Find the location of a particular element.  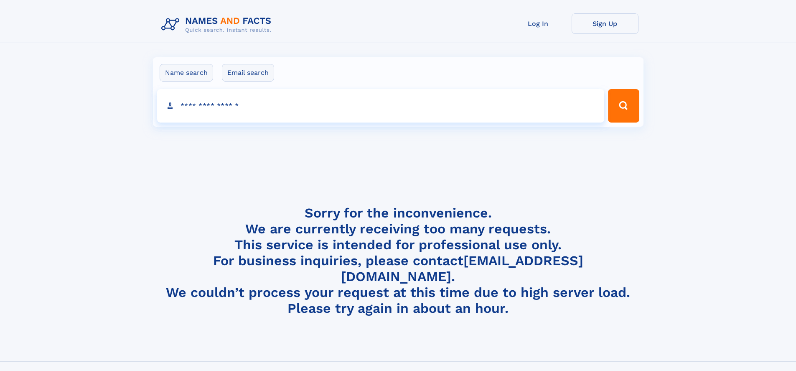

a: Sign Up is located at coordinates (605, 23).